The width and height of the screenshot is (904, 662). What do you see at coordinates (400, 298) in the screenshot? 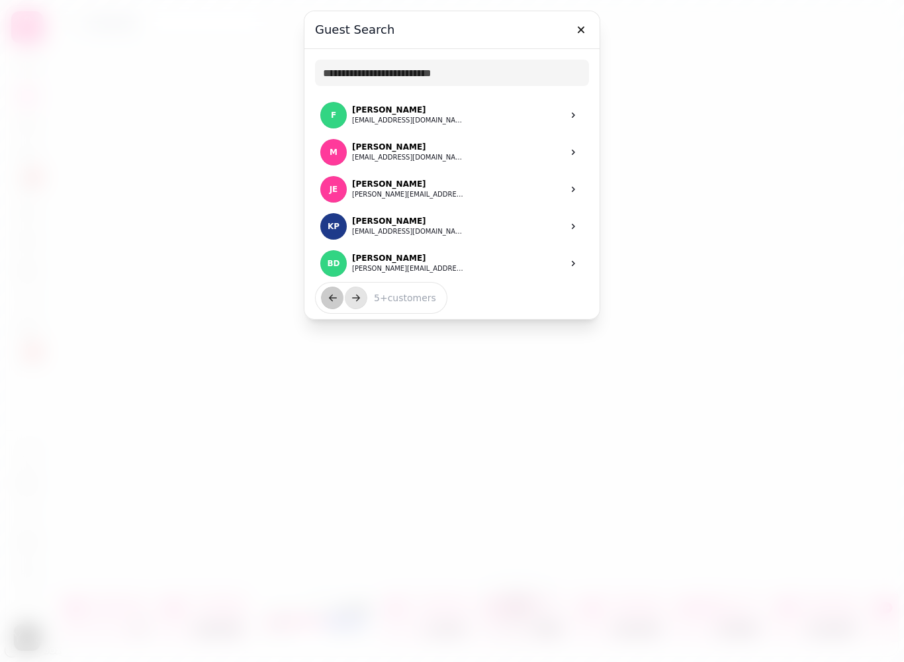
I see `p: 5 + customers` at bounding box center [400, 298].